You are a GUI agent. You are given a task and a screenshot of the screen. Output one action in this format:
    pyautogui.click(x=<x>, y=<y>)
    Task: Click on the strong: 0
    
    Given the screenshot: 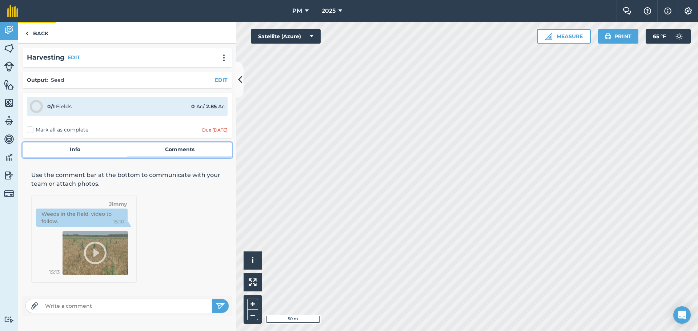 What is the action you would take?
    pyautogui.click(x=193, y=107)
    